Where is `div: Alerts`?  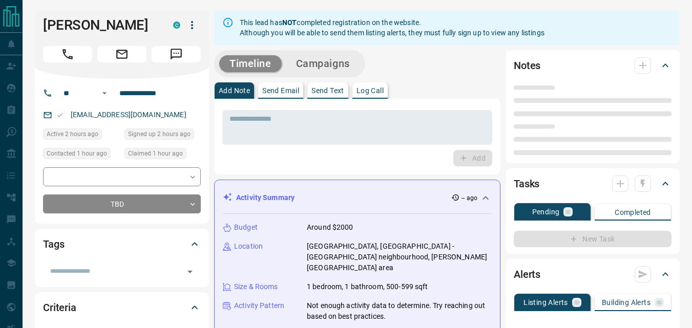 div: Alerts is located at coordinates (593, 275).